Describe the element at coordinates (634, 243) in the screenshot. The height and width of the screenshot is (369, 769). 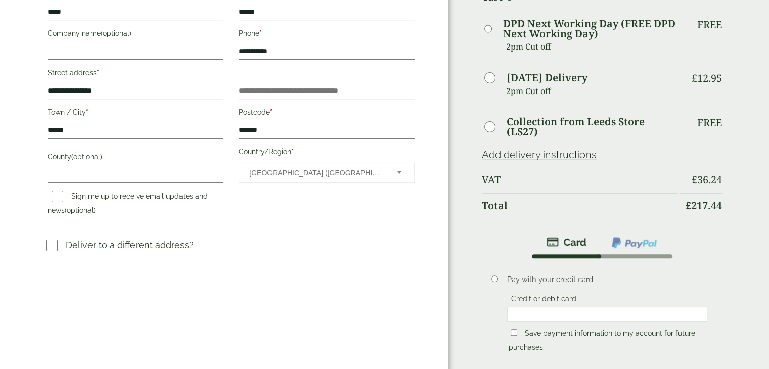
I see `img: ppcp-gateway.png` at that location.